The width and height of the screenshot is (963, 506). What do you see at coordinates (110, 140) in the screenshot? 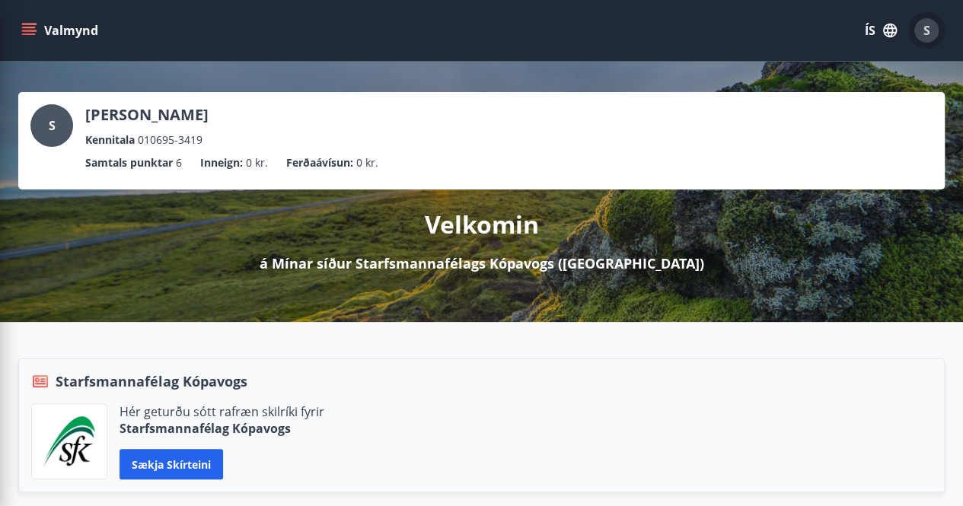
I see `p: Kennitala` at bounding box center [110, 140].